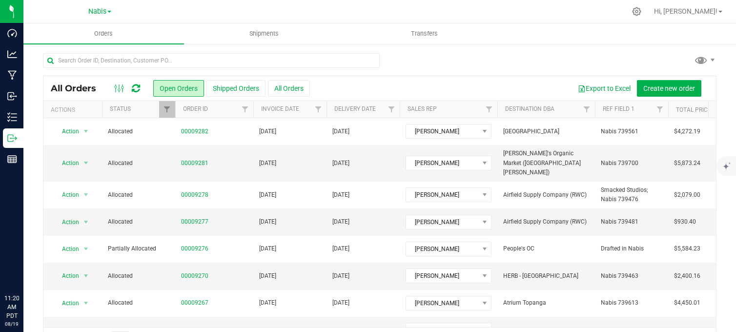  Describe the element at coordinates (687, 248) in the screenshot. I see `span: $5,584.23` at that location.